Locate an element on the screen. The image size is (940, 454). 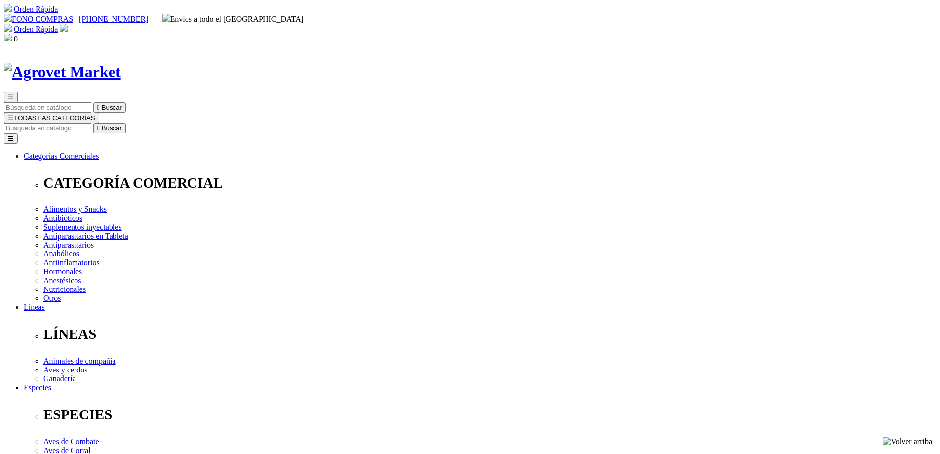
img: Volver arriba is located at coordinates (908, 441).